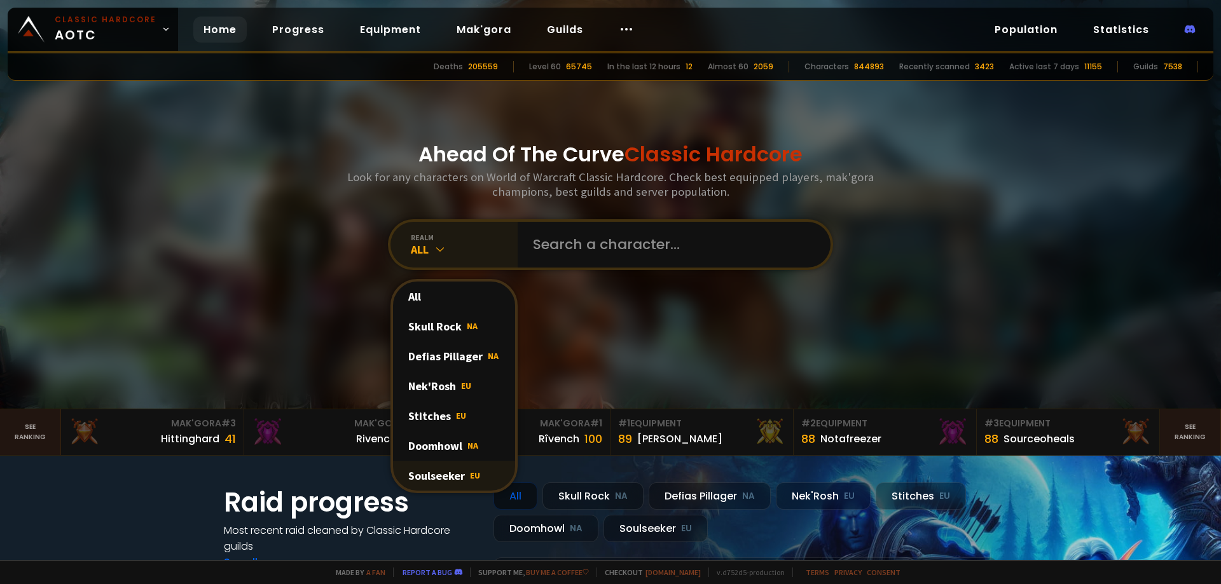  I want to click on a: Progress, so click(298, 29).